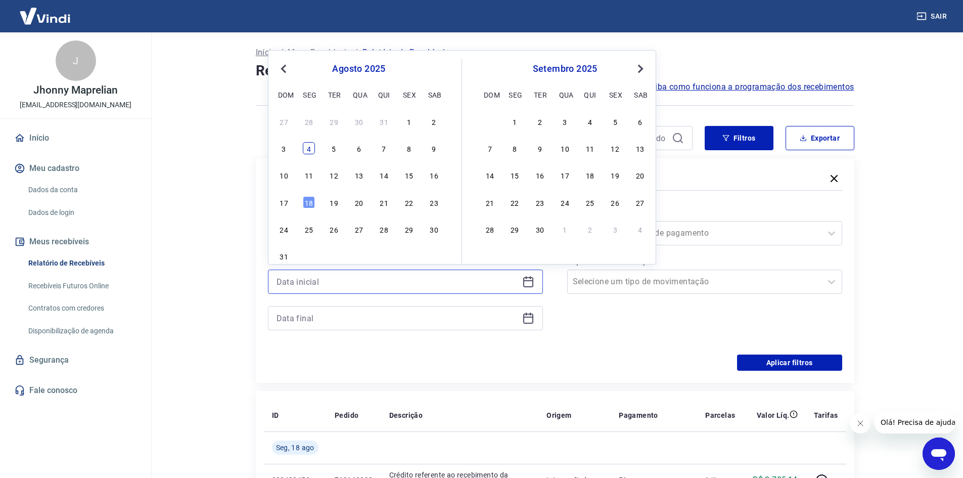  I want to click on div: Choose domingo, 31 de agosto de 2025, so click(284, 256).